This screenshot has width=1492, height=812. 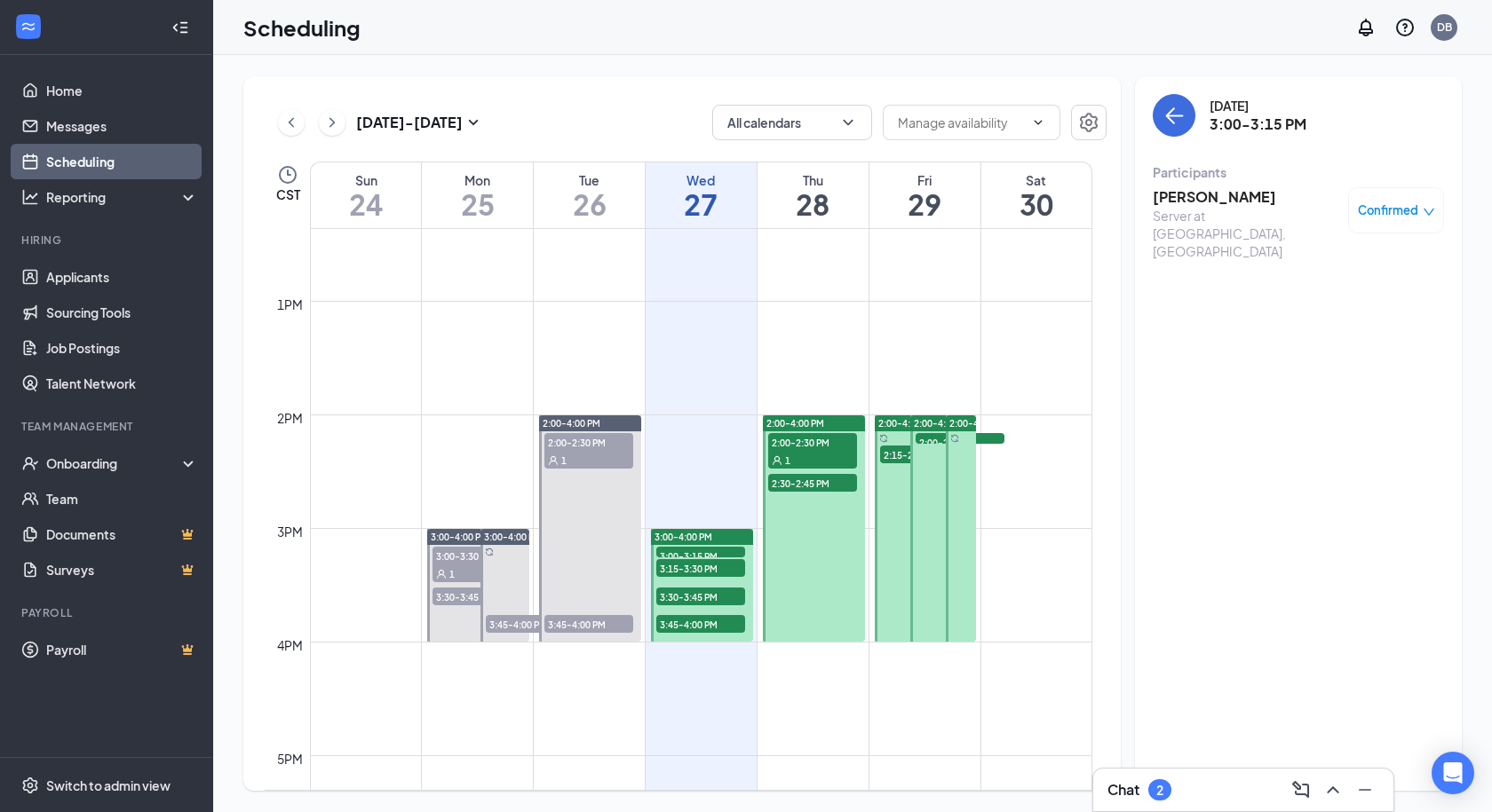 I want to click on span: CST, so click(x=288, y=194).